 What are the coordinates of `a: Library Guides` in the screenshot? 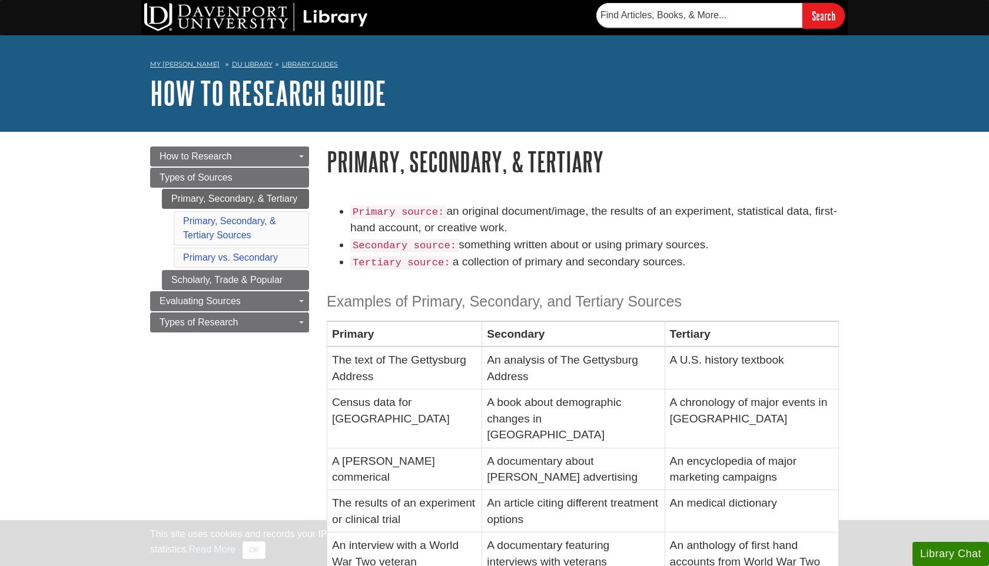 It's located at (310, 64).